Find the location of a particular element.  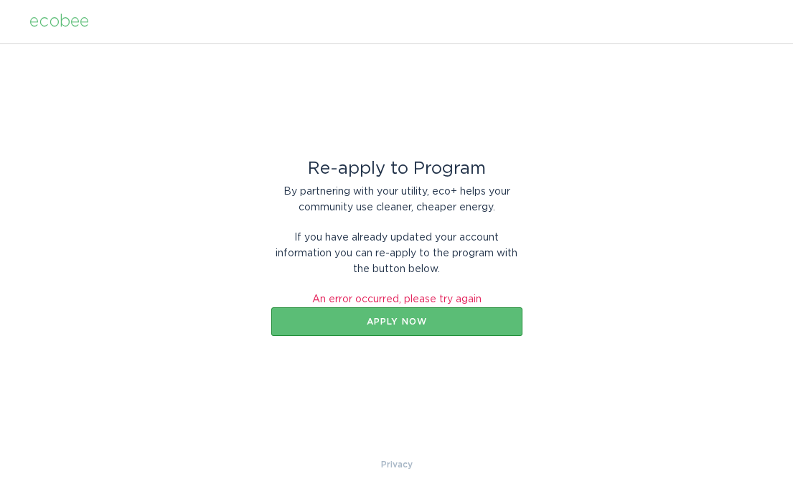

div: ecobee is located at coordinates (59, 22).